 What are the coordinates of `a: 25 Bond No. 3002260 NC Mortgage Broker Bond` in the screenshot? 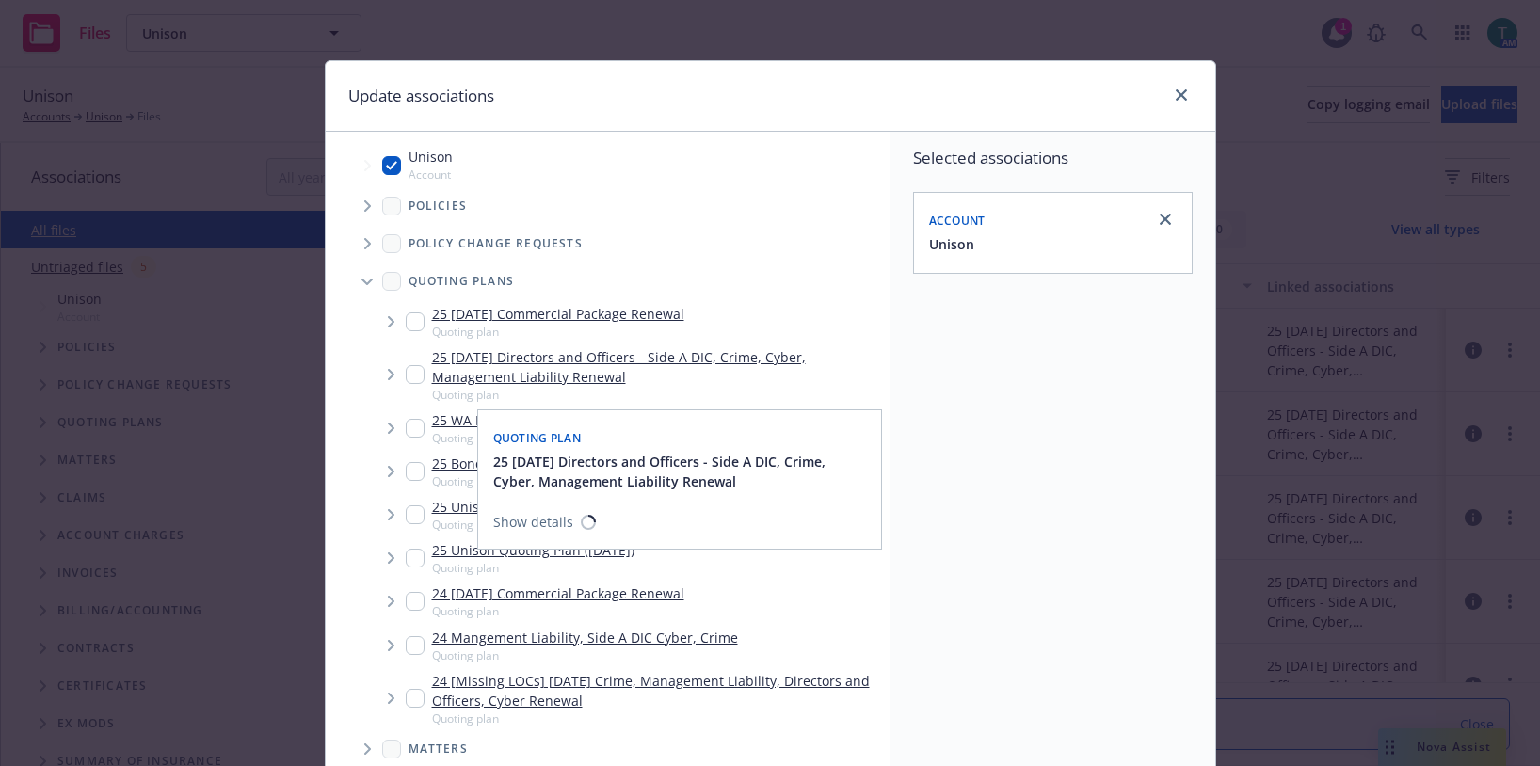 It's located at (583, 463).